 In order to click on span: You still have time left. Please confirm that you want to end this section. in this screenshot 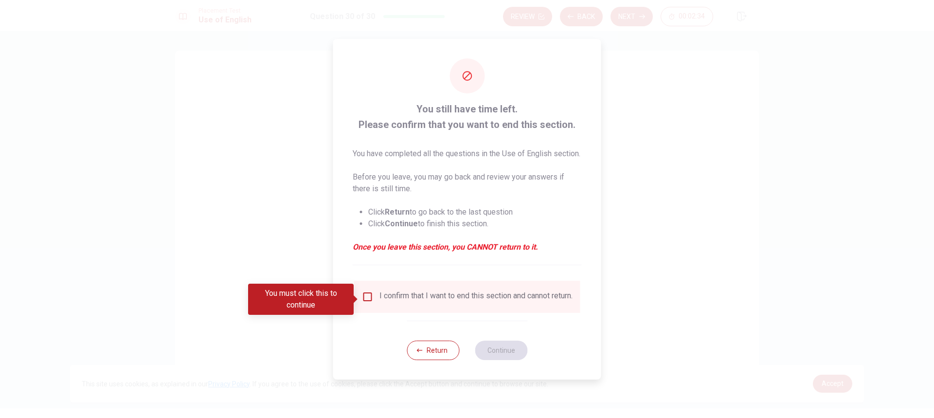, I will do `click(467, 117)`.